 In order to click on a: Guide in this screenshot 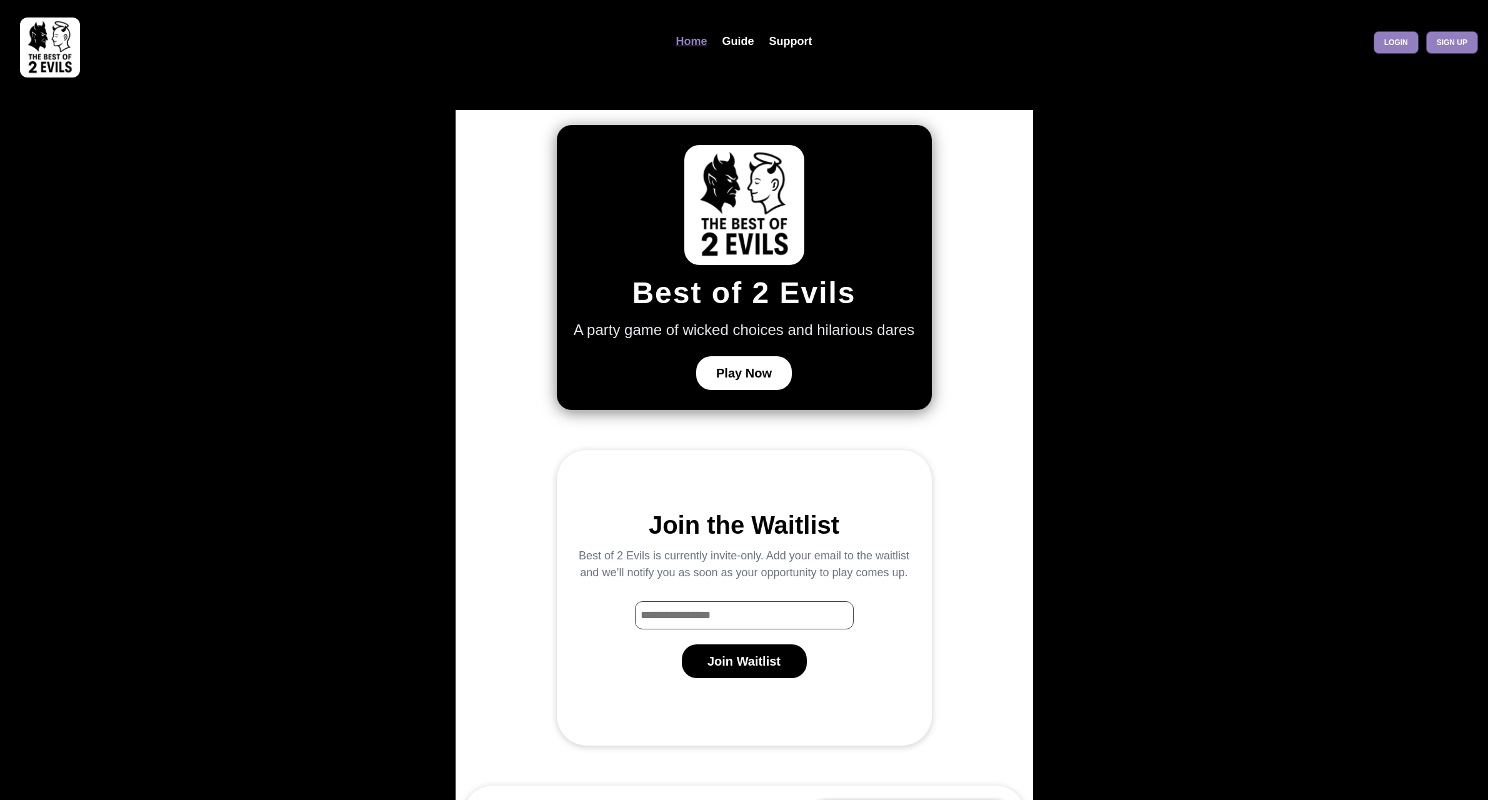, I will do `click(738, 41)`.